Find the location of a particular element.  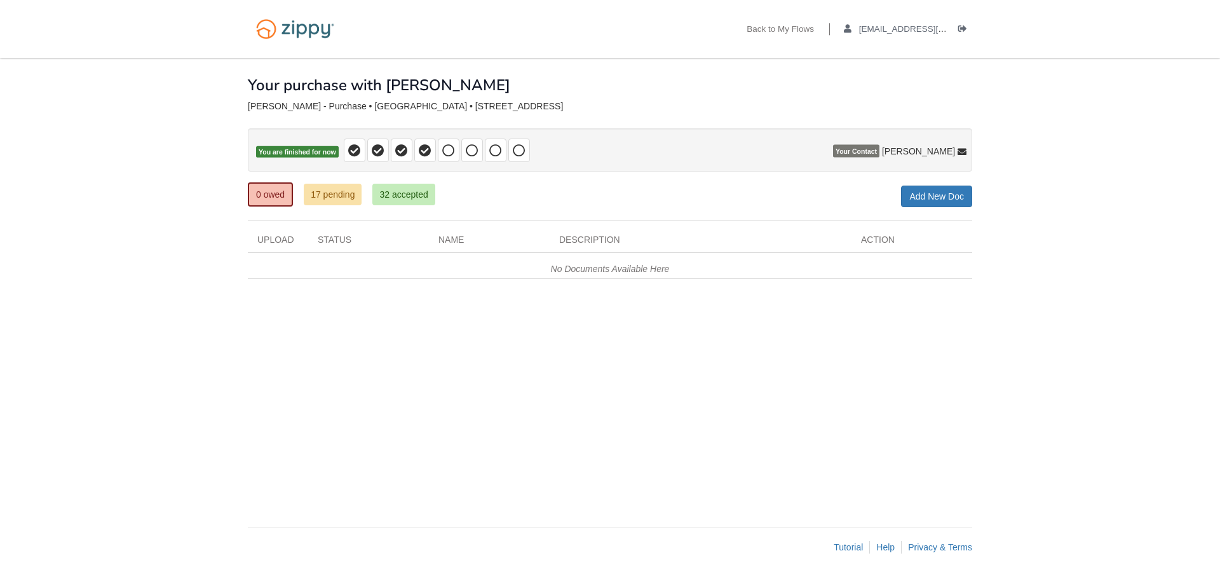

a: 0 owed is located at coordinates (270, 194).